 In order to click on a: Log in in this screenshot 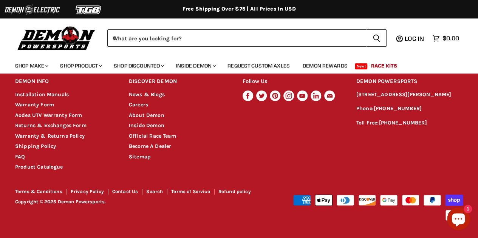, I will do `click(415, 39)`.